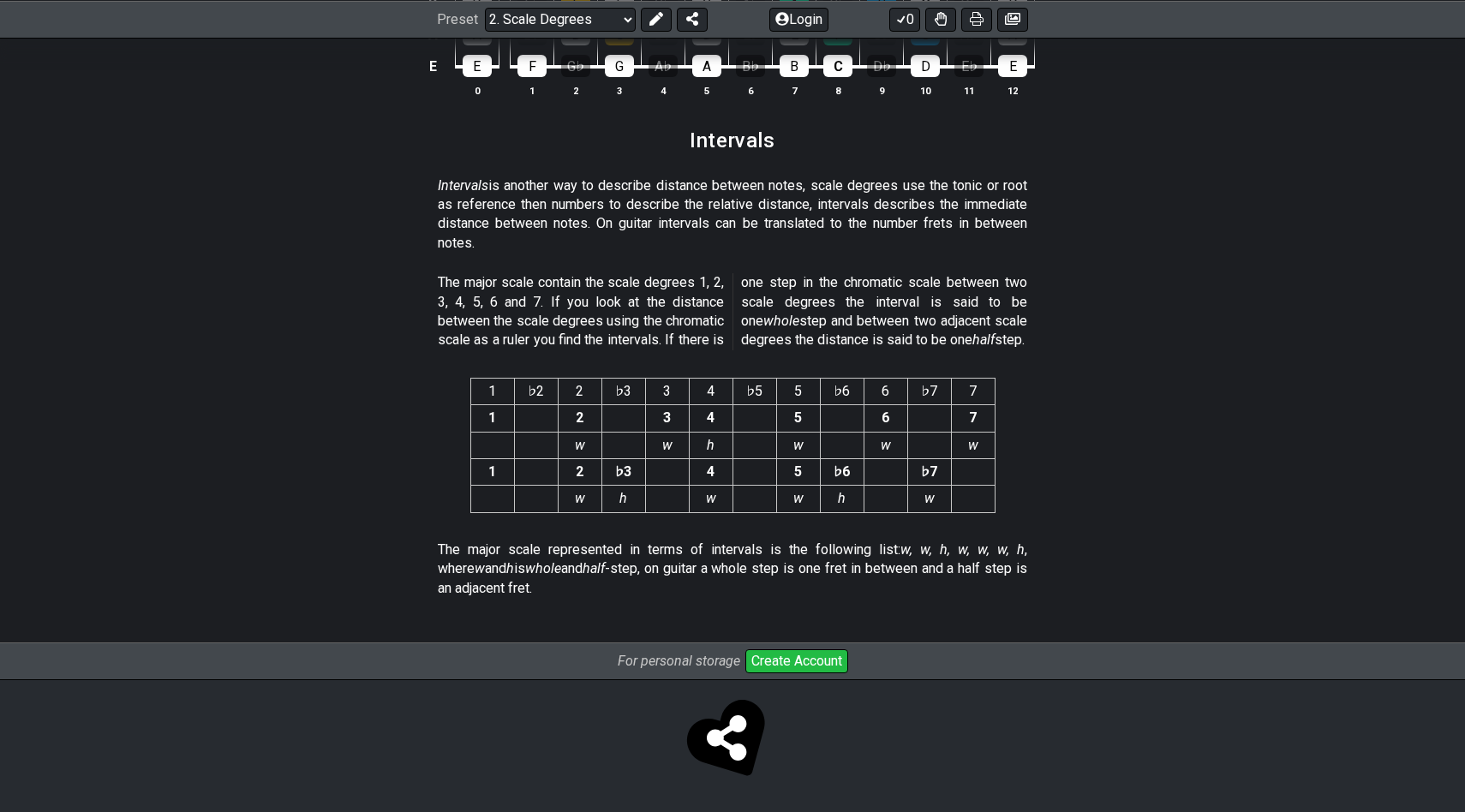  What do you see at coordinates (732, 140) in the screenshot?
I see `h2: Intervals` at bounding box center [732, 140].